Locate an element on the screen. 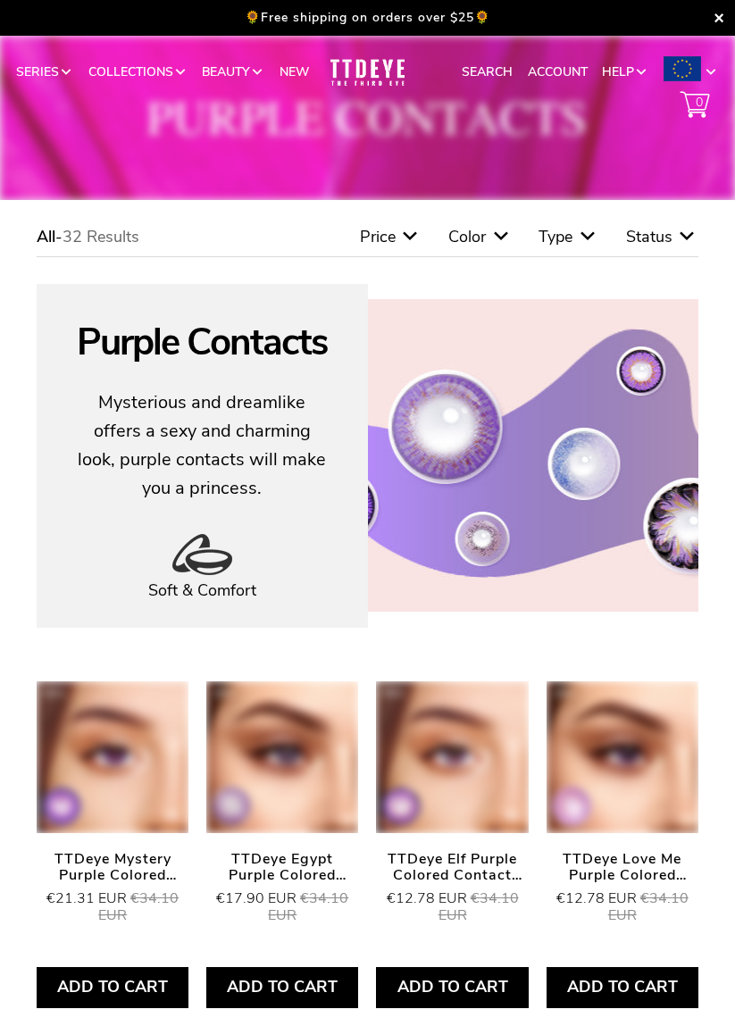  p: Mysterious and dreamlike offers a sexy and charming look, p is located at coordinates (202, 446).